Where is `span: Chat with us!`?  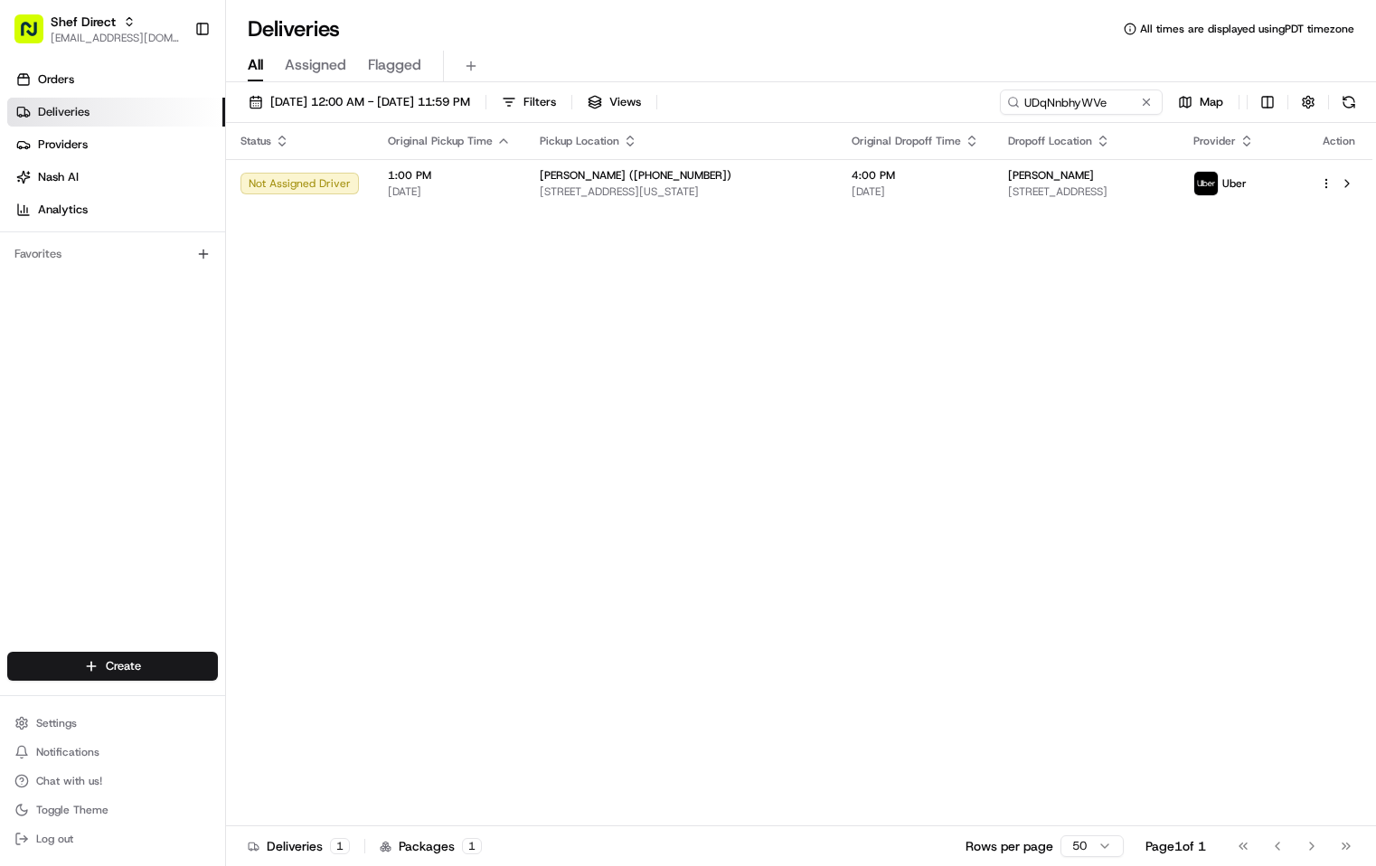
span: Chat with us! is located at coordinates (69, 781).